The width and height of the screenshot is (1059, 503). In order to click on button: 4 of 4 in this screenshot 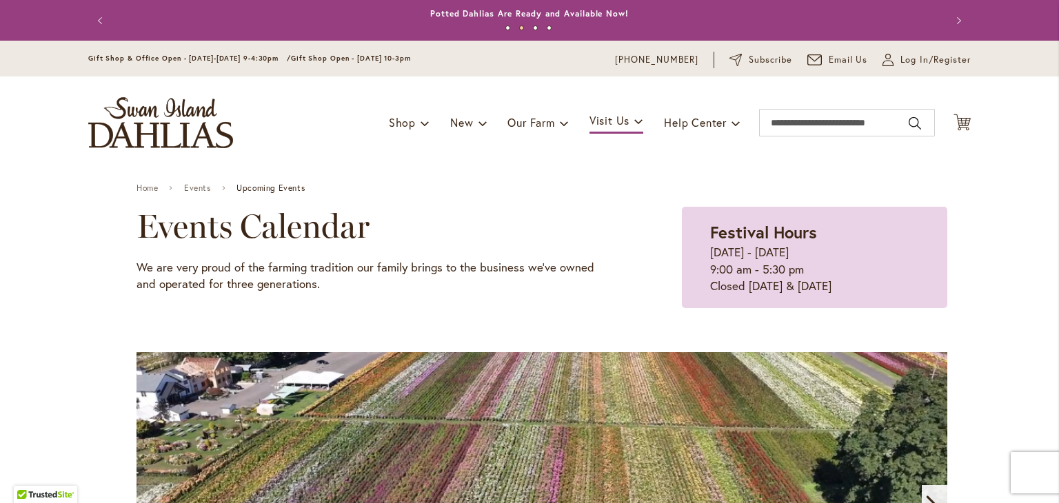, I will do `click(549, 28)`.